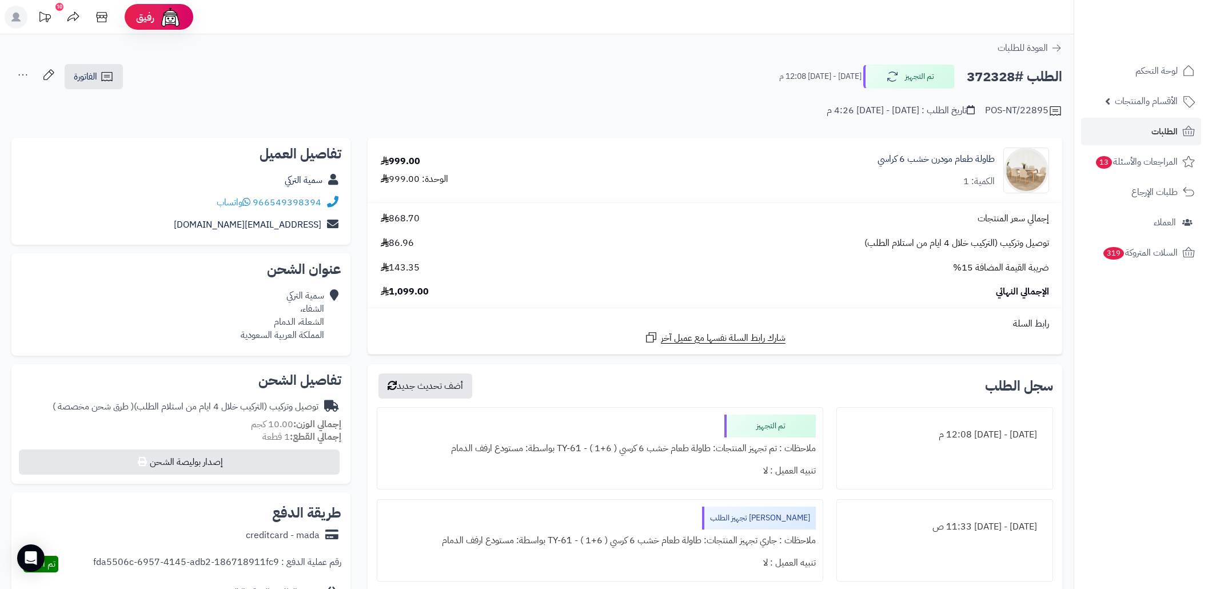 This screenshot has width=1208, height=589. I want to click on div: creditcard - mada, so click(283, 535).